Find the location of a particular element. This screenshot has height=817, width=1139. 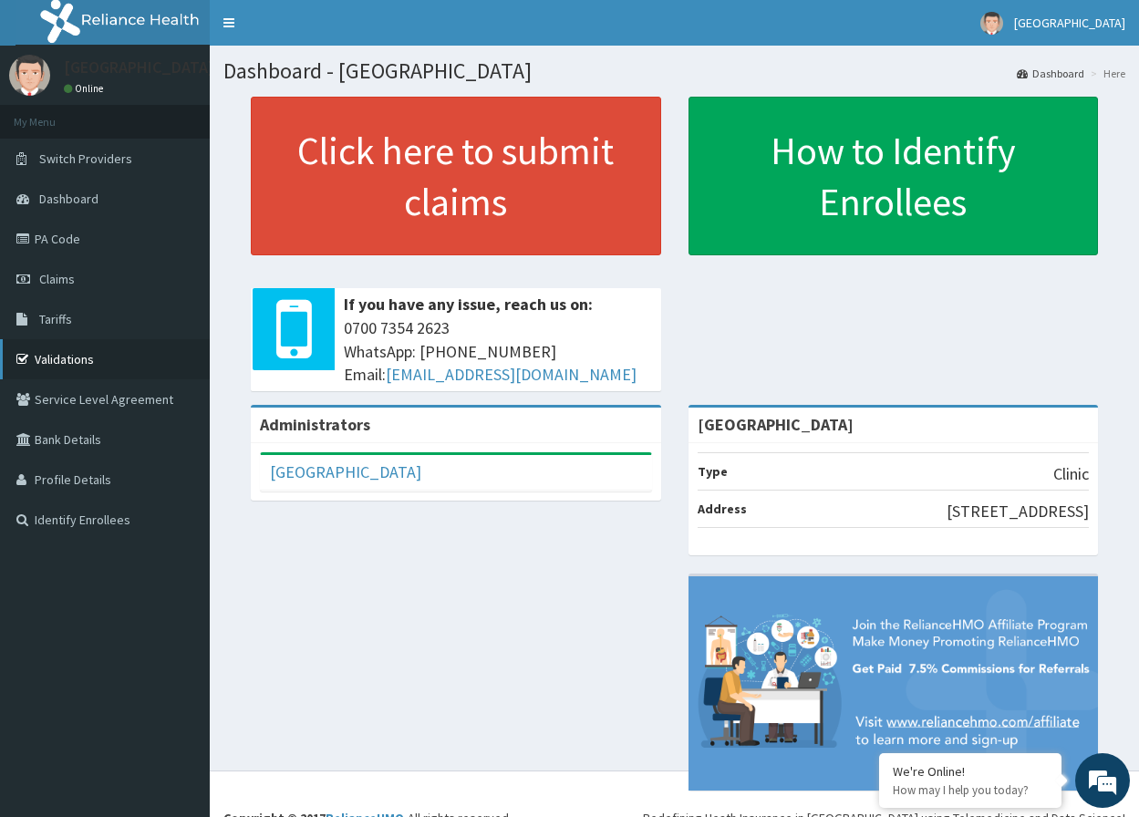

div: We're Online! is located at coordinates (970, 771).